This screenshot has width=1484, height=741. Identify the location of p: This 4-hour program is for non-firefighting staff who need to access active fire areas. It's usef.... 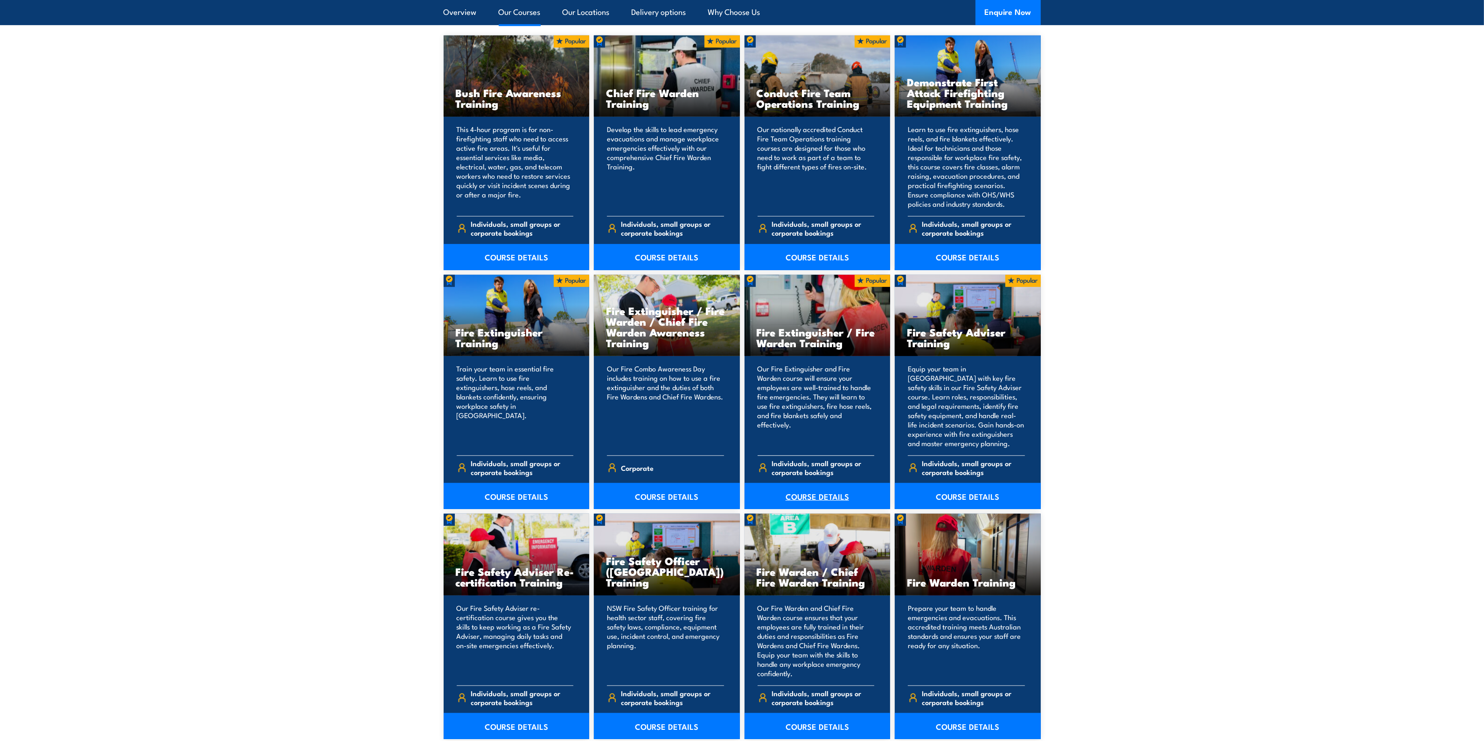
(515, 167).